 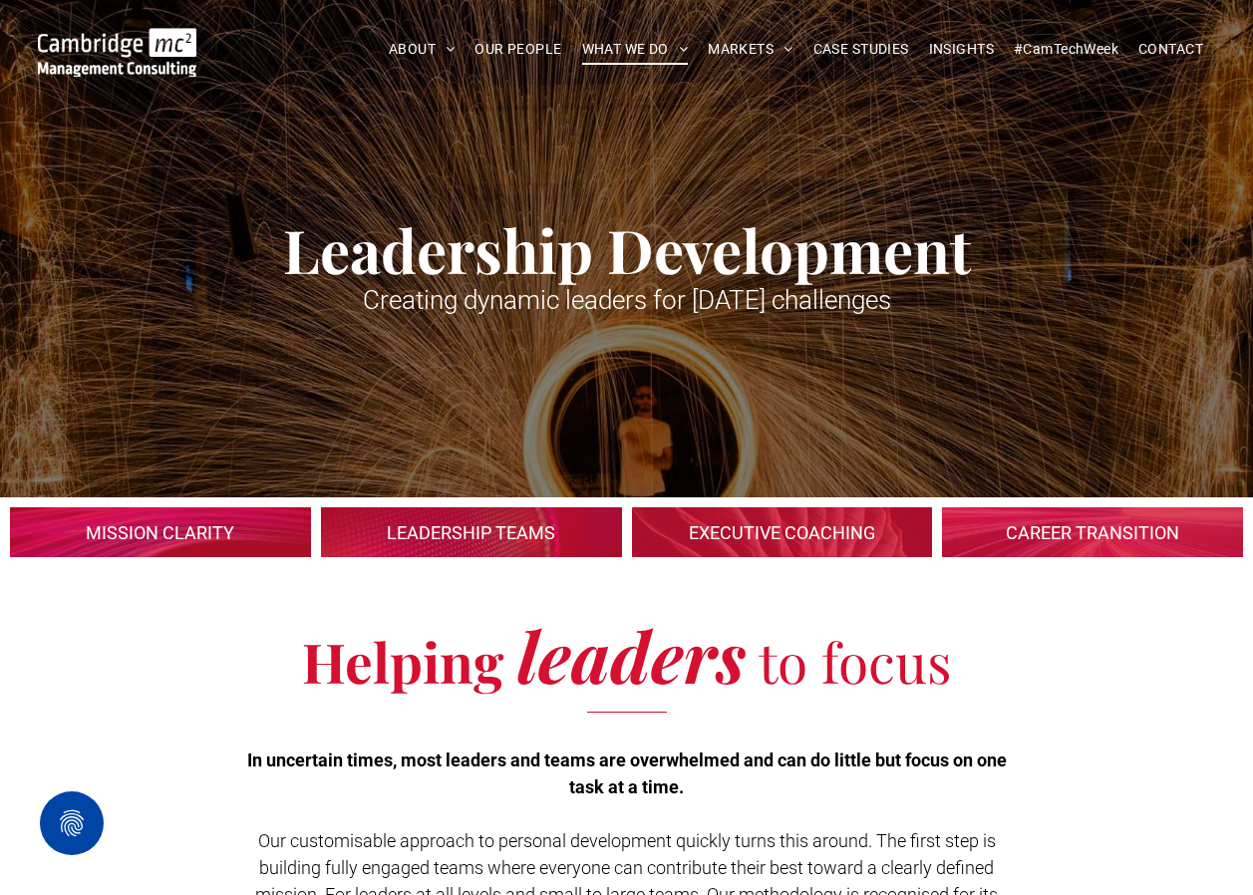 I want to click on span: Leadership Development, so click(x=627, y=249).